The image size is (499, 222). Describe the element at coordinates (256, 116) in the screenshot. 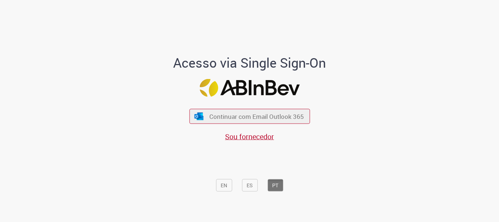

I see `span: Continuar com Email Outlook 365` at that location.